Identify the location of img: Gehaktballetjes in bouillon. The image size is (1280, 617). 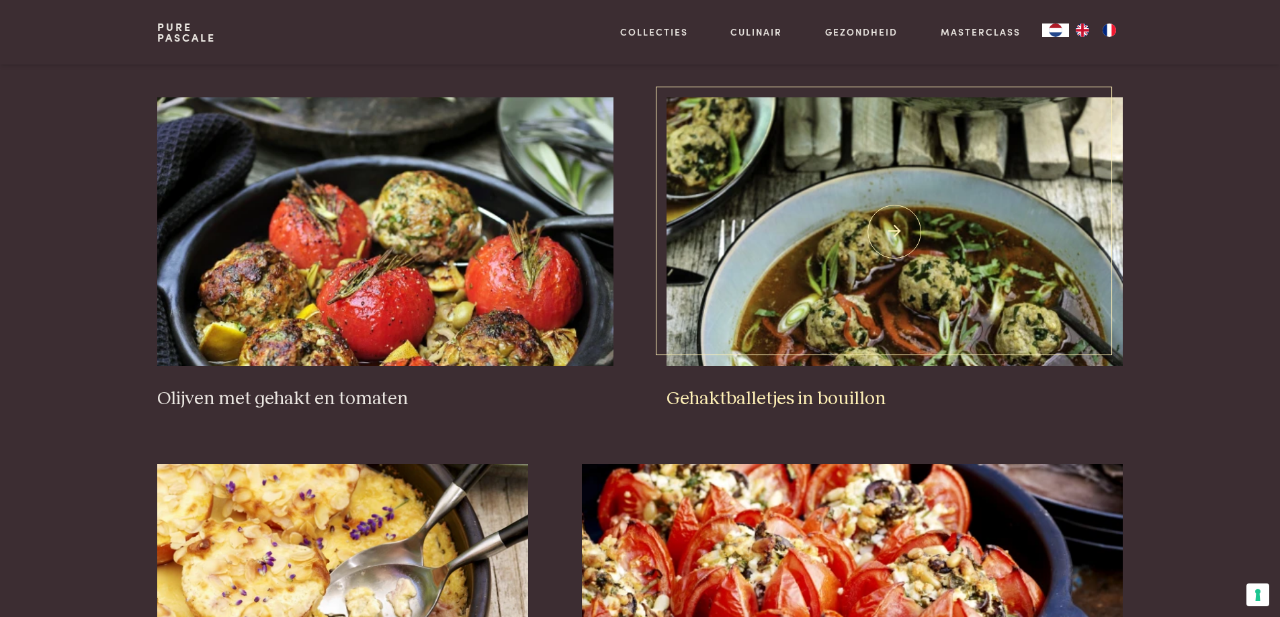
(894, 232).